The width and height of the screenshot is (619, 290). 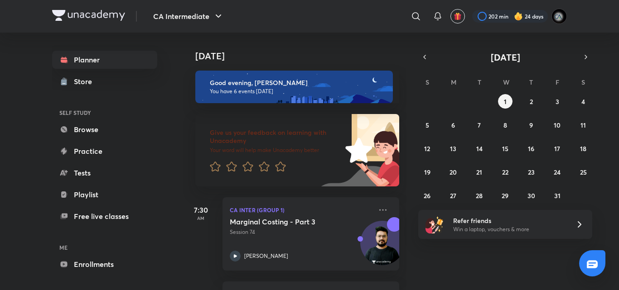 What do you see at coordinates (427, 125) in the screenshot?
I see `abbr: October 5, 2025` at bounding box center [427, 125].